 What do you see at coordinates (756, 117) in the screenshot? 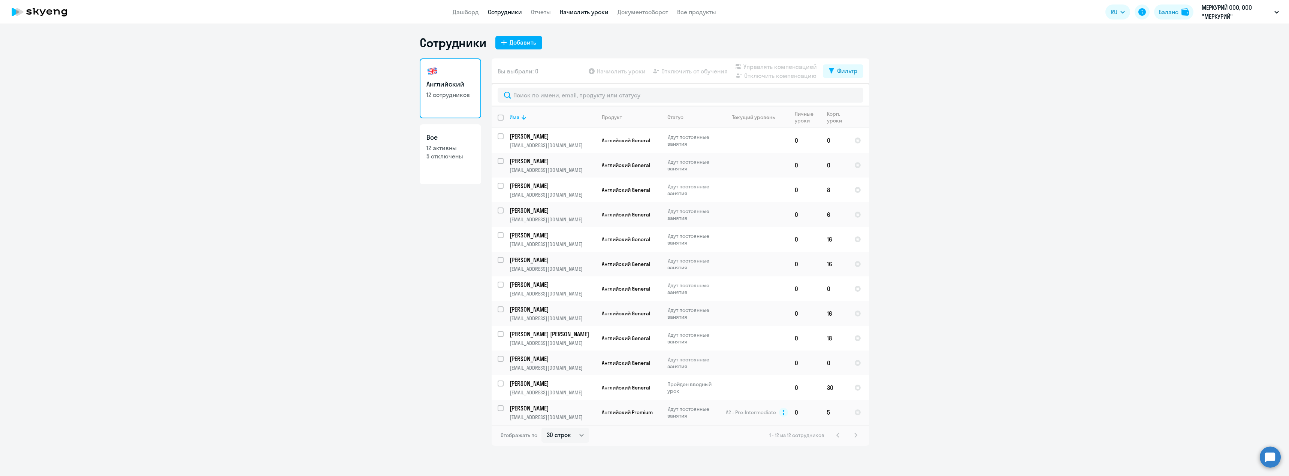
I see `div: Текущий уровень` at bounding box center [756, 117].